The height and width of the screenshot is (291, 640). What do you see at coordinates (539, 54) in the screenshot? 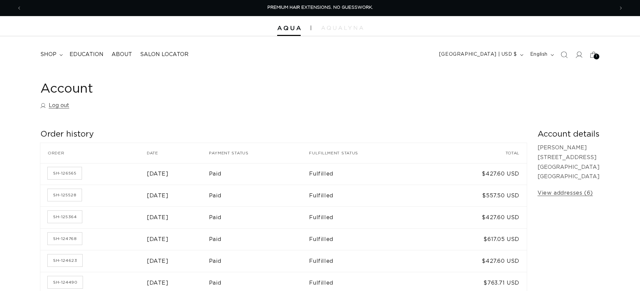
I see `span: English` at bounding box center [539, 54].